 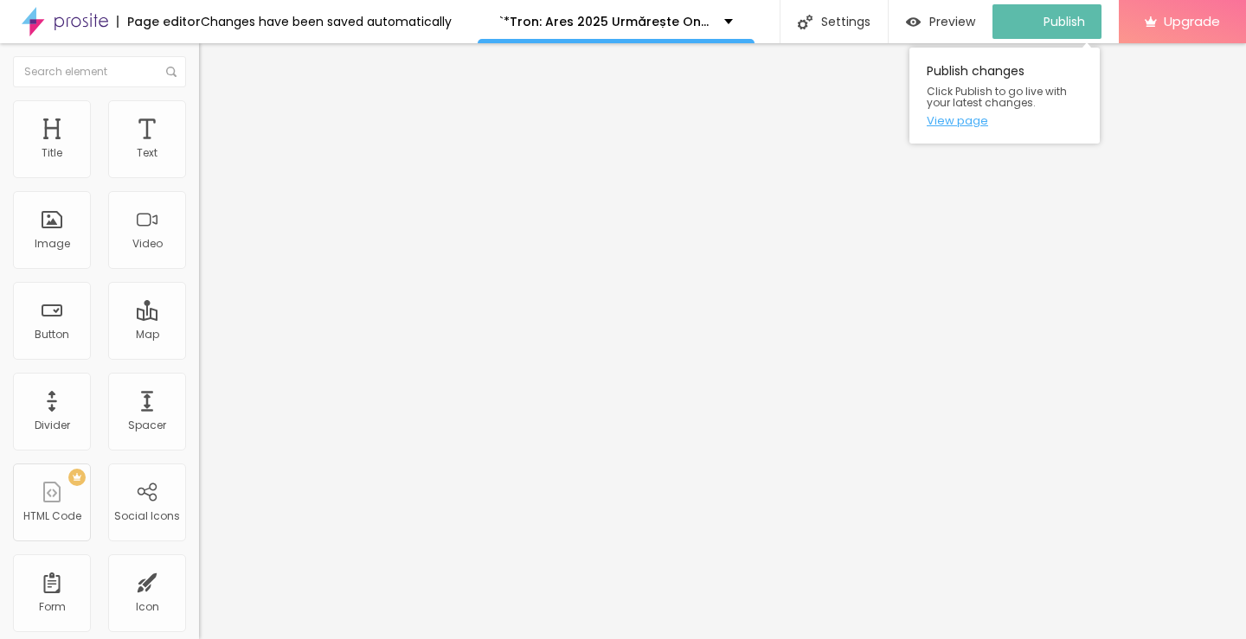 I want to click on button: Publish, so click(x=1047, y=22).